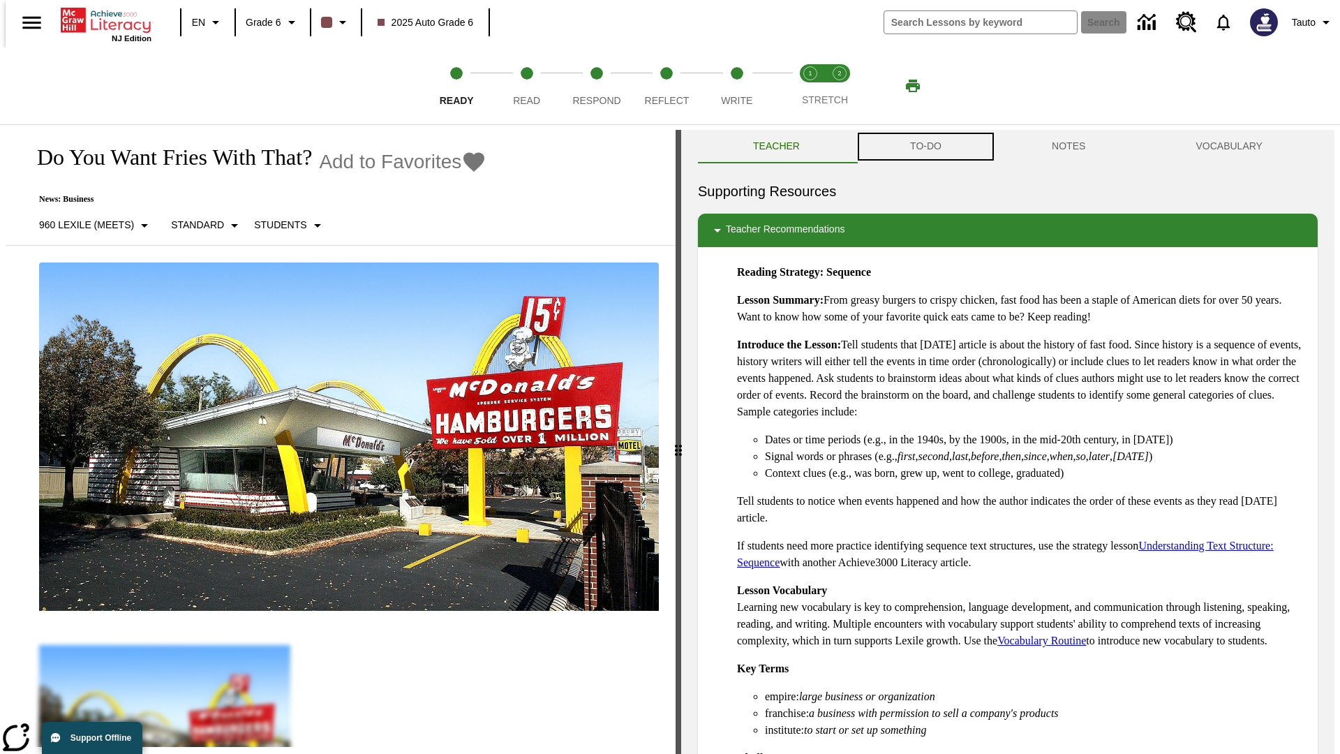 The image size is (1340, 754). What do you see at coordinates (1148, 22) in the screenshot?
I see `a: Data Center` at bounding box center [1148, 22].